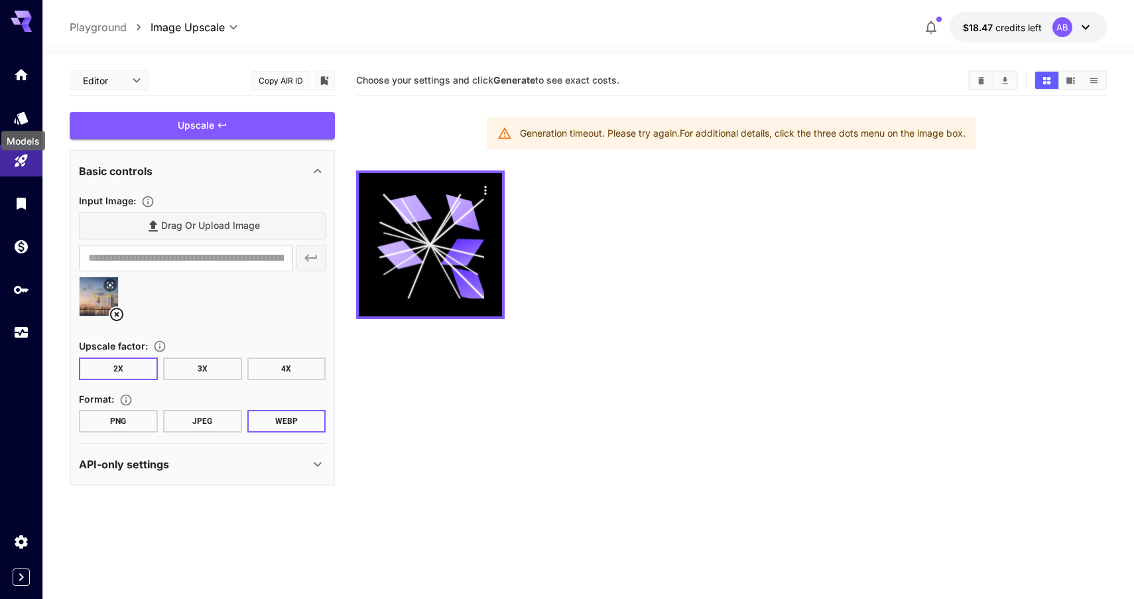 Image resolution: width=1134 pixels, height=599 pixels. Describe the element at coordinates (202, 171) in the screenshot. I see `div: Basic controls` at that location.